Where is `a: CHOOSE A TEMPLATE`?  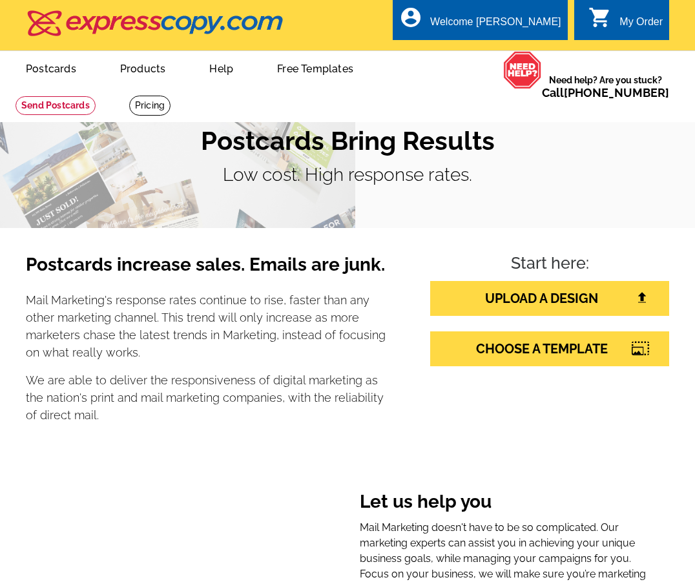
a: CHOOSE A TEMPLATE is located at coordinates (549, 349).